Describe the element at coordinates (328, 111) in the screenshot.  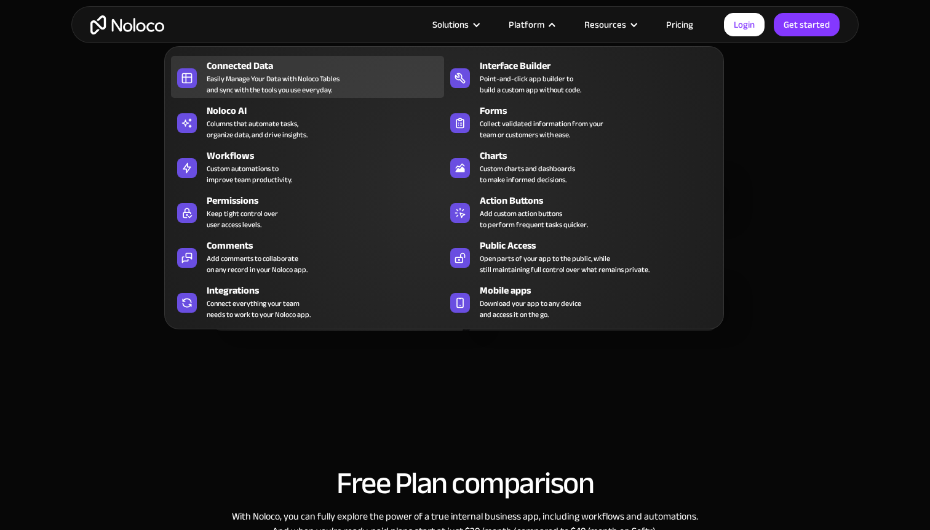
I see `div: Noloco AI` at that location.